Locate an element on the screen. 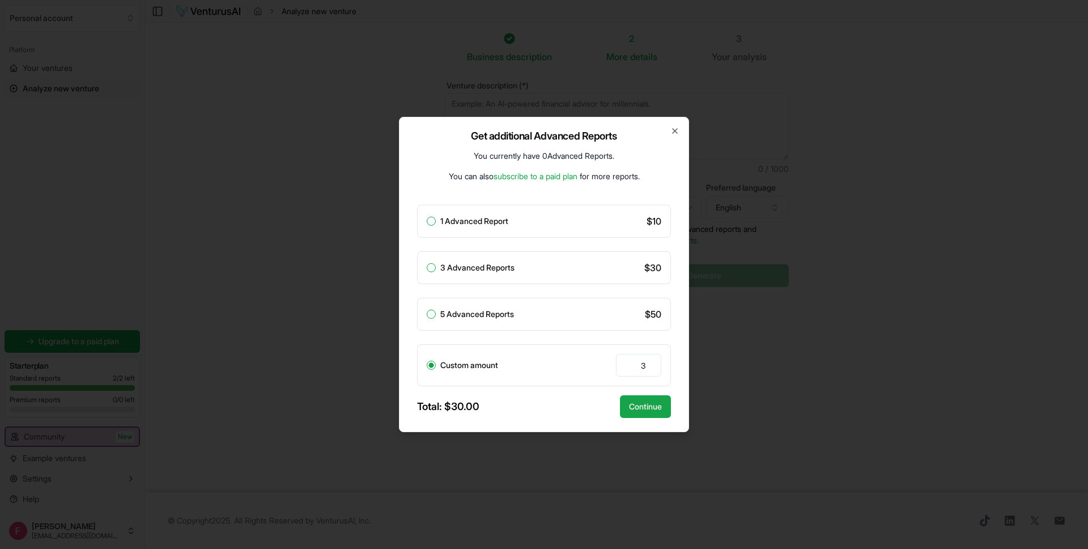 This screenshot has height=549, width=1088. label: Custom amount is located at coordinates (469, 365).